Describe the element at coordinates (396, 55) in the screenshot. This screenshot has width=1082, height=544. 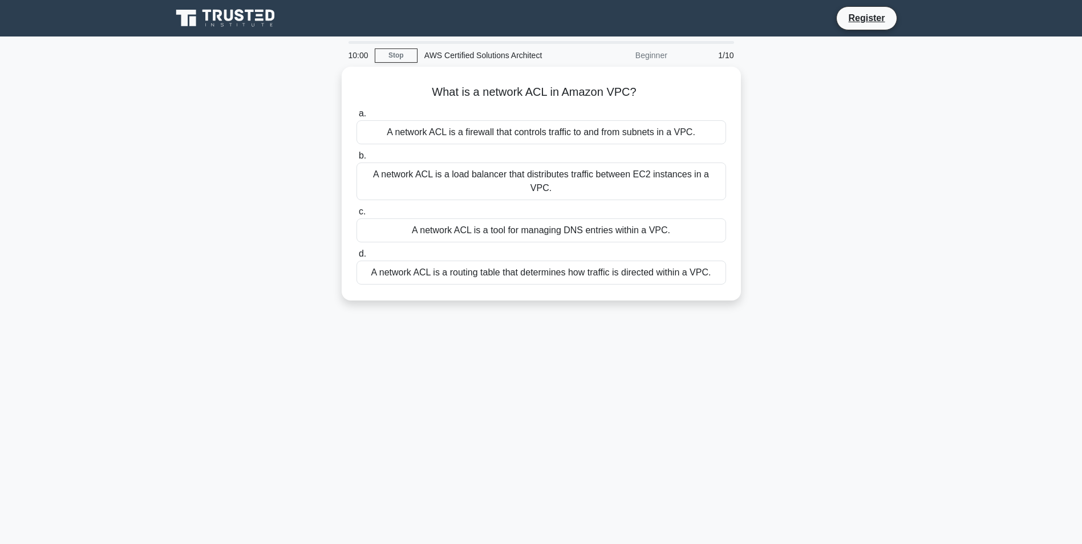
I see `a: Stop` at that location.